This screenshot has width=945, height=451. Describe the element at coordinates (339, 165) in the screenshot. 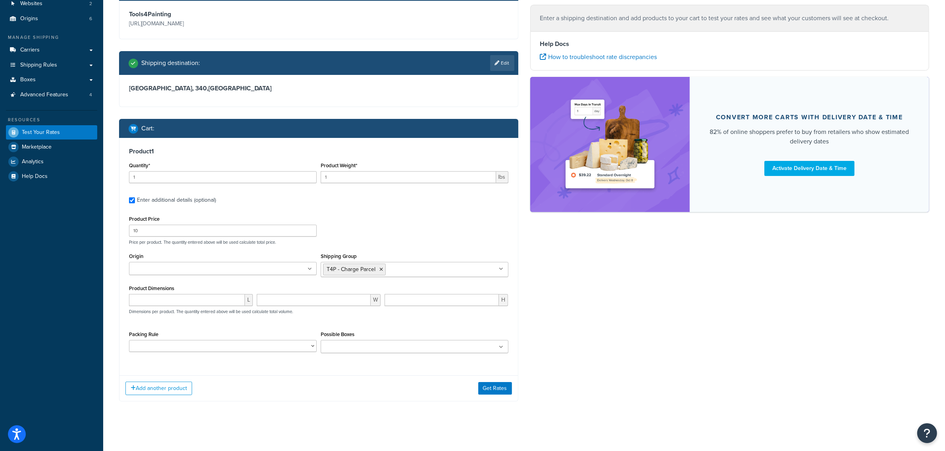

I see `label: Product Weight*` at that location.